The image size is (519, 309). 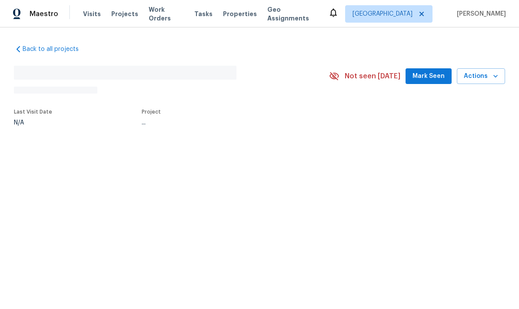 I want to click on span: Geo Assignments, so click(x=293, y=14).